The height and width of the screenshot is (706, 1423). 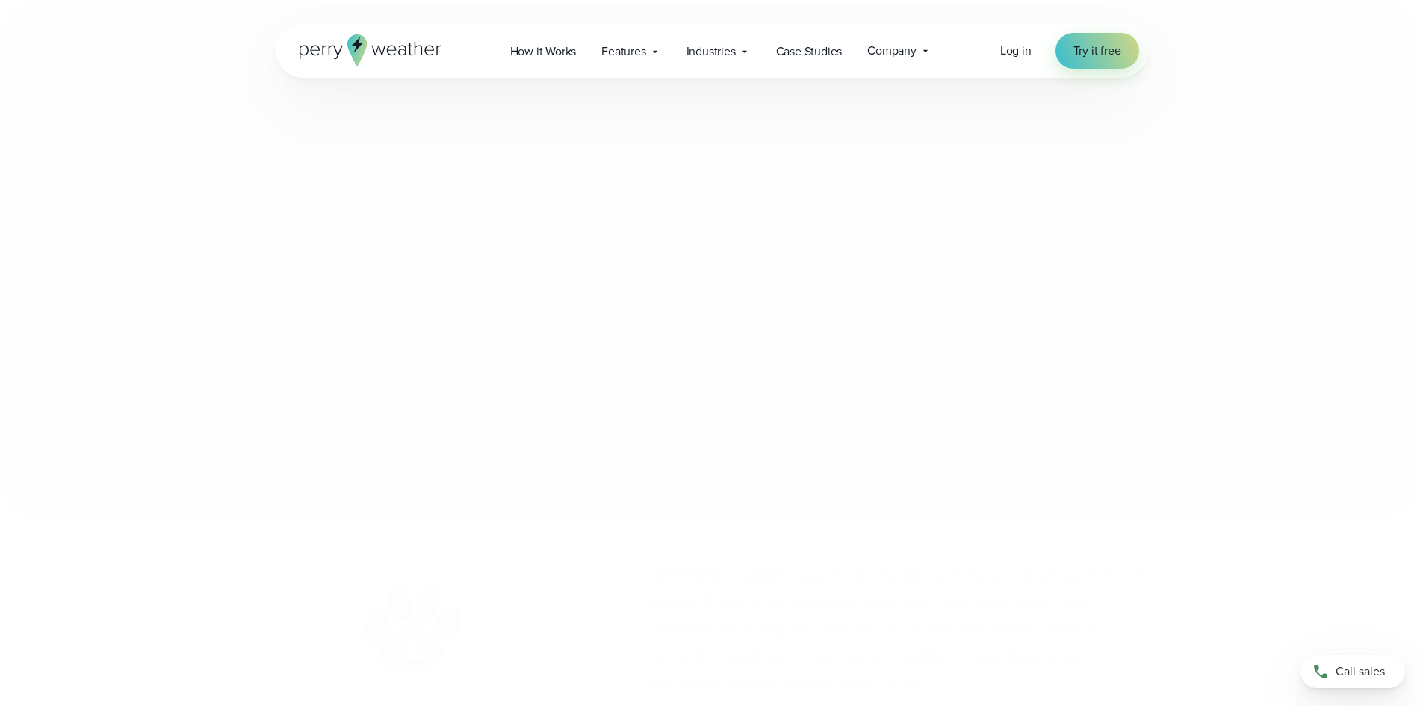 What do you see at coordinates (809, 51) in the screenshot?
I see `a: Case Studies` at bounding box center [809, 51].